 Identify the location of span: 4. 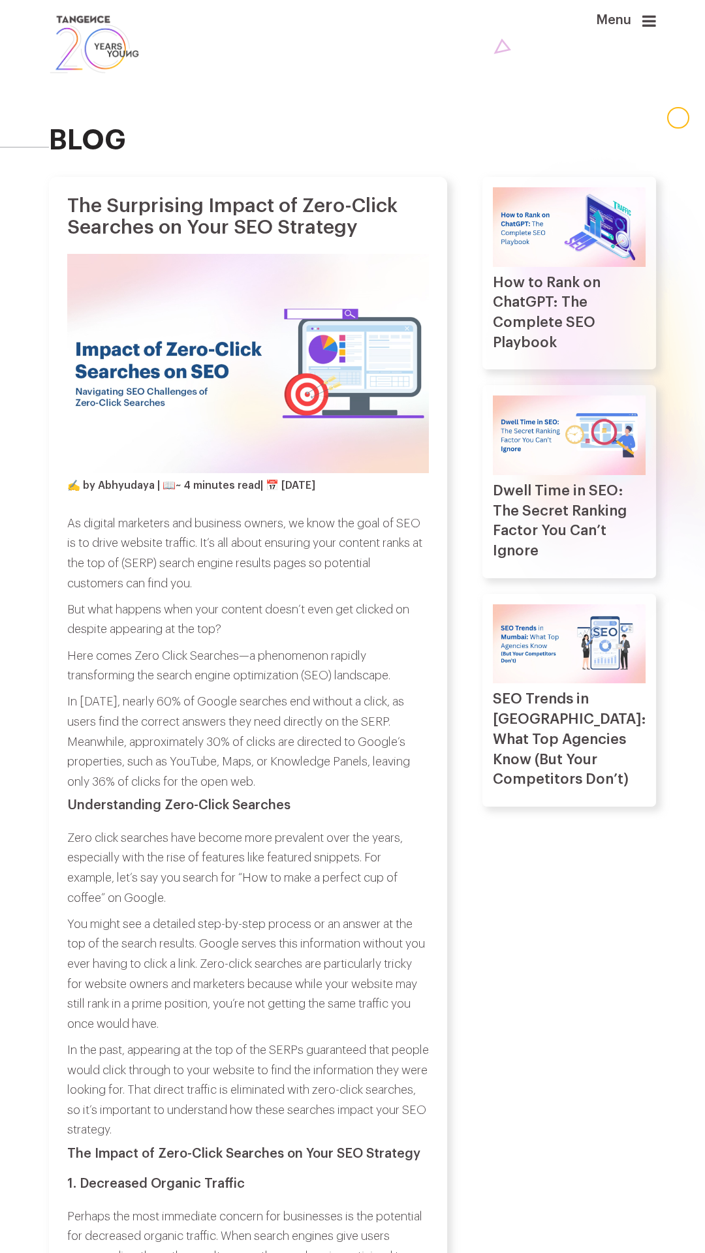
(187, 486).